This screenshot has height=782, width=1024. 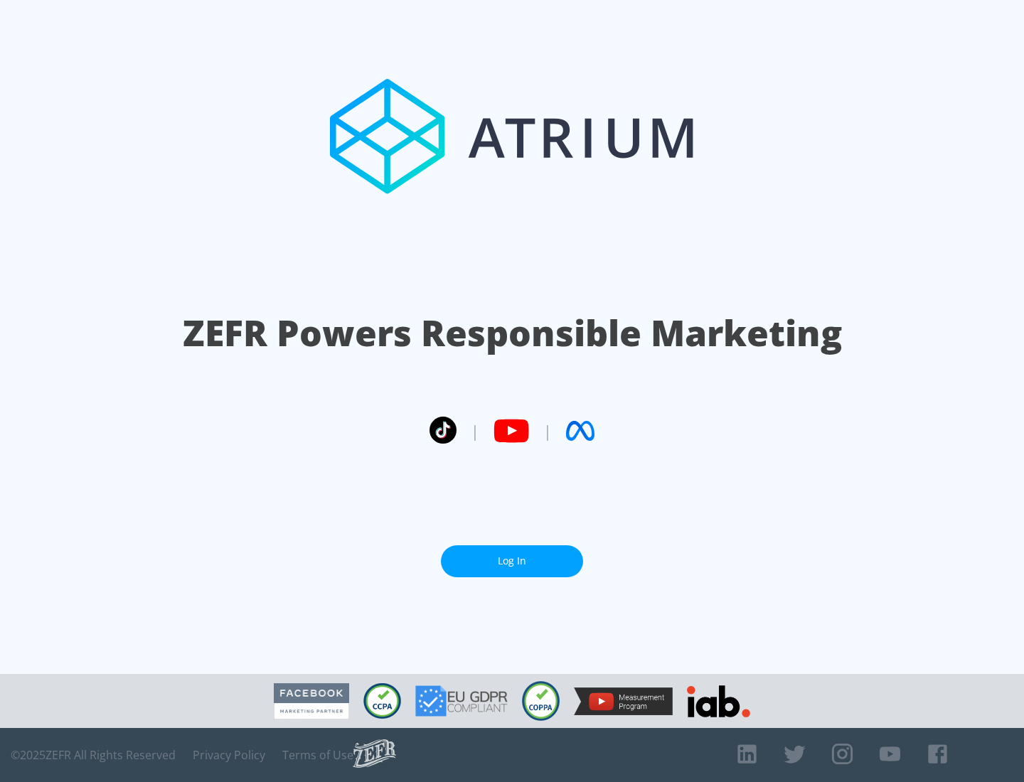 I want to click on img: COPPA Compliant, so click(x=541, y=701).